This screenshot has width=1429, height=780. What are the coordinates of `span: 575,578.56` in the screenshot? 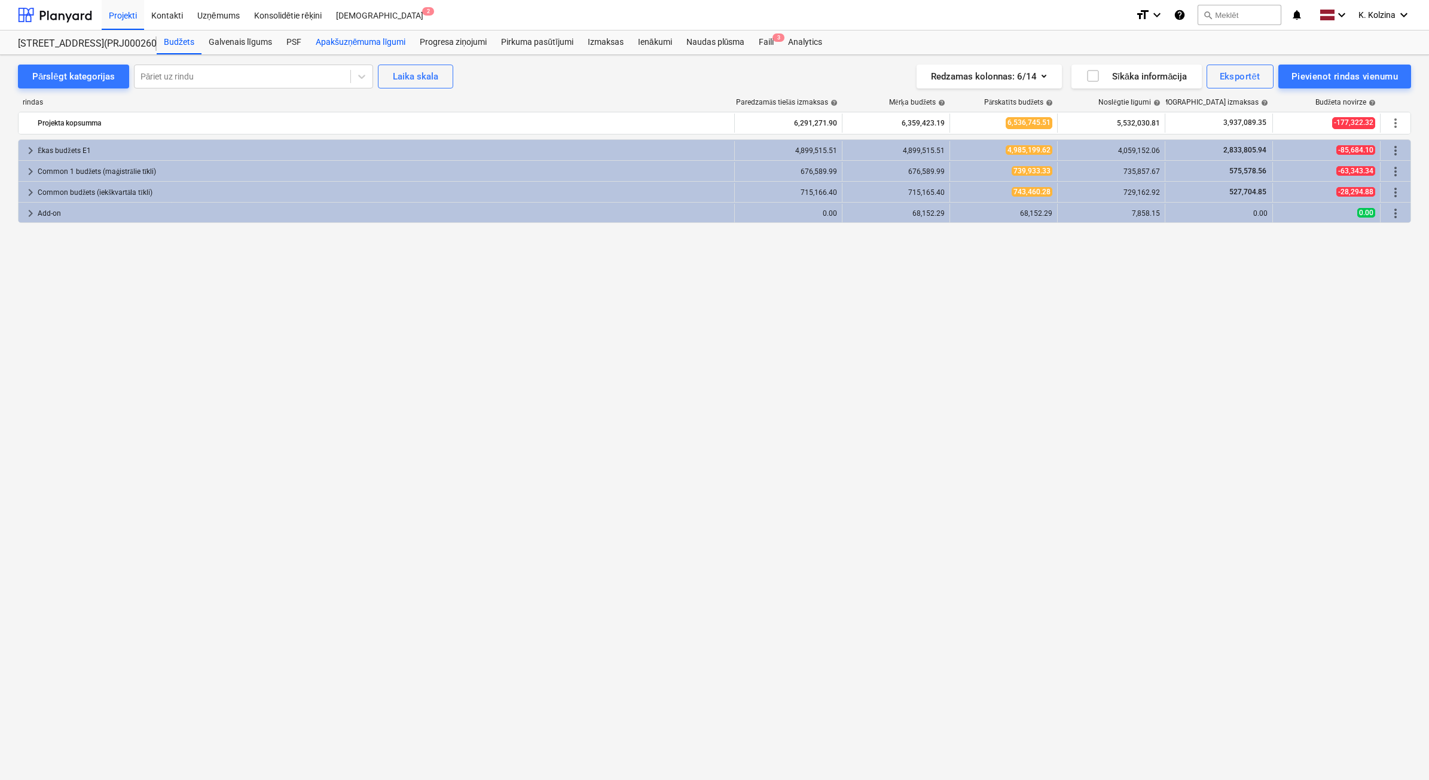 It's located at (1248, 171).